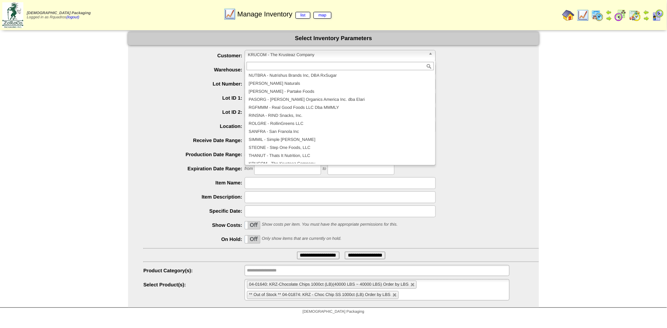 Image resolution: width=667 pixels, height=328 pixels. What do you see at coordinates (194, 225) in the screenshot?
I see `label: Show Costs:` at bounding box center [194, 225].